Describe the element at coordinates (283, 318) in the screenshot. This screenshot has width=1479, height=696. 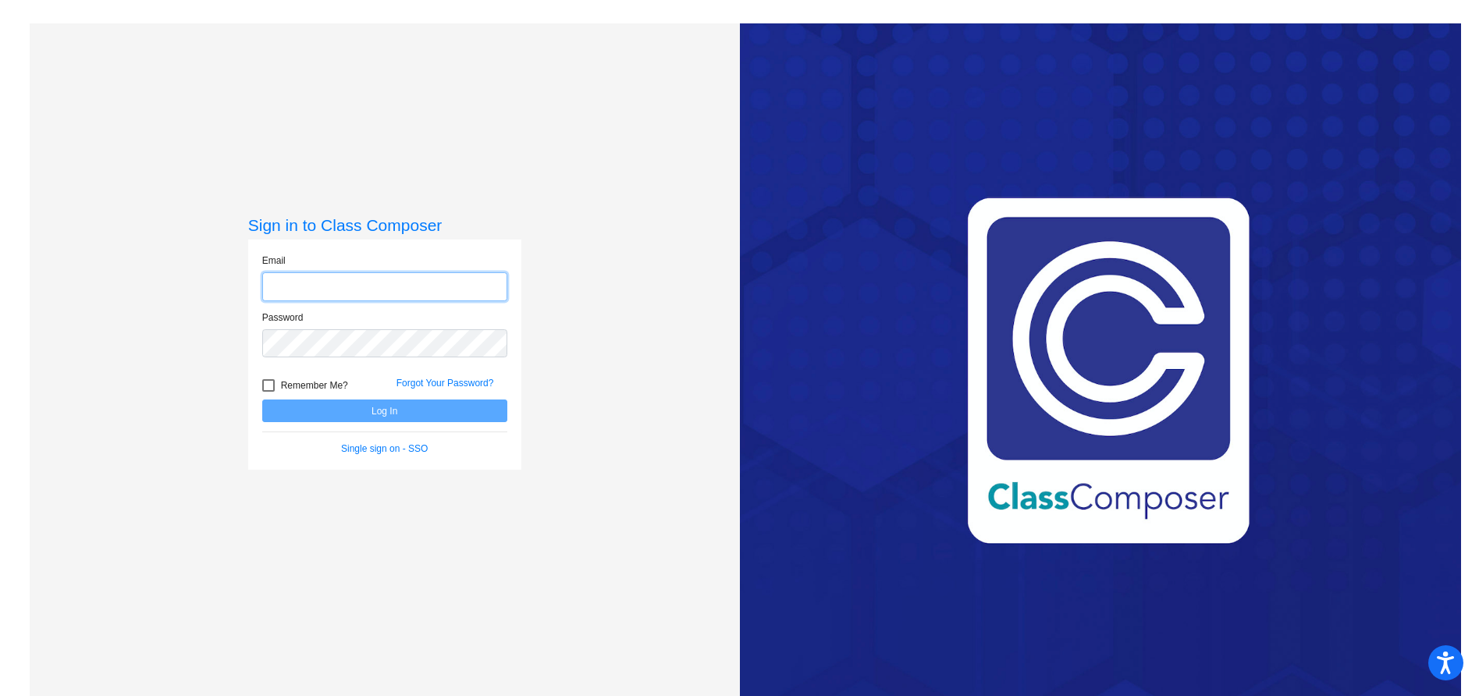
I see `label: Password` at that location.